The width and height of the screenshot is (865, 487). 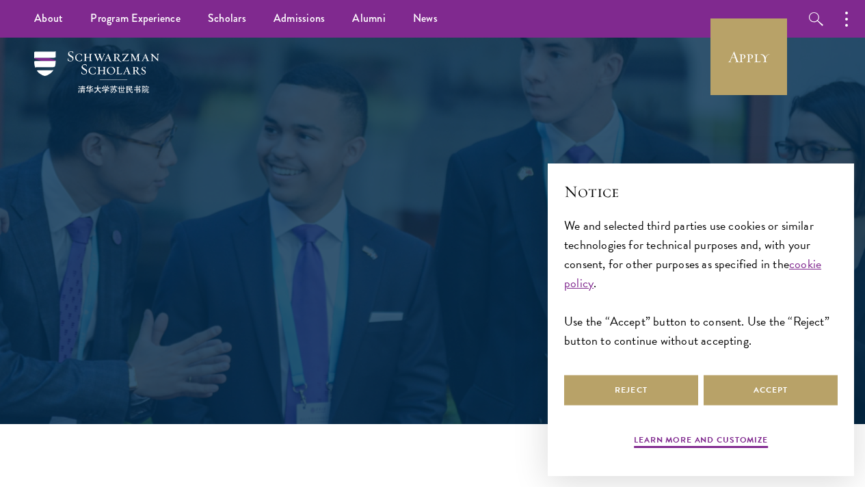 I want to click on button: Accept, so click(x=771, y=390).